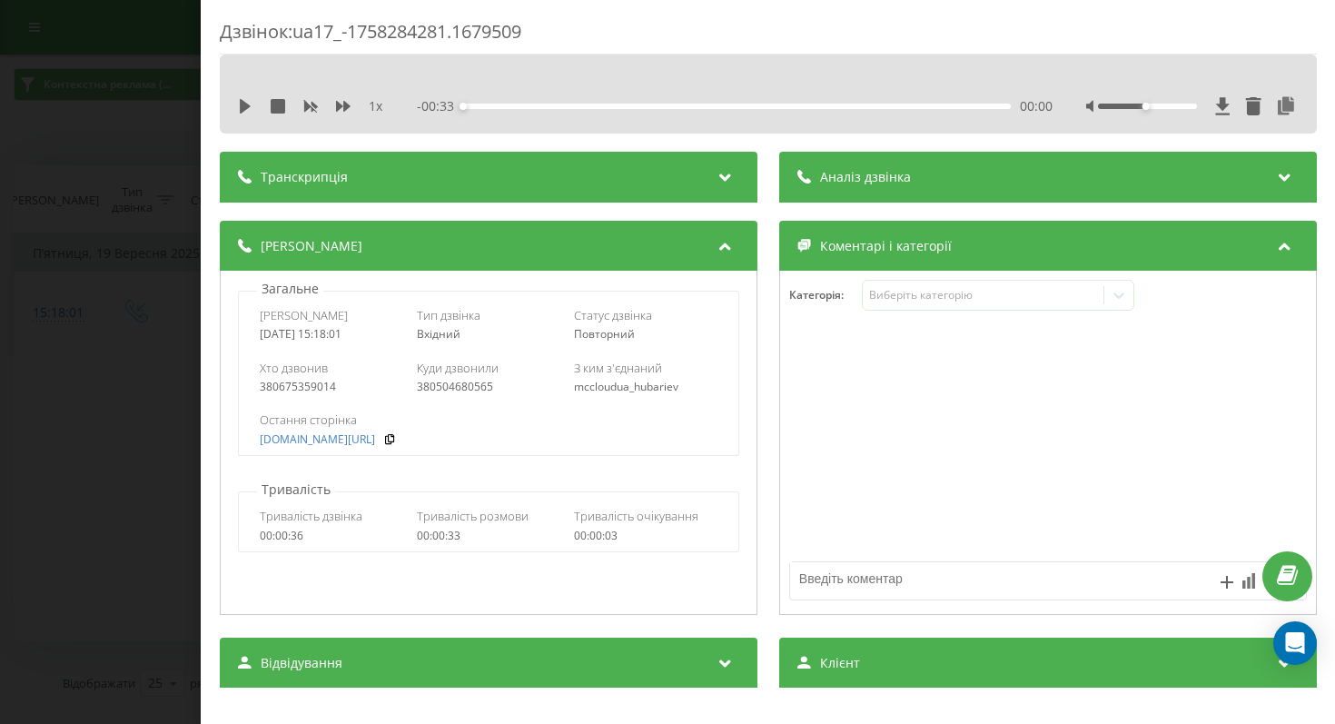 This screenshot has height=724, width=1335. Describe the element at coordinates (617, 368) in the screenshot. I see `span: З ким з'єднаний` at that location.